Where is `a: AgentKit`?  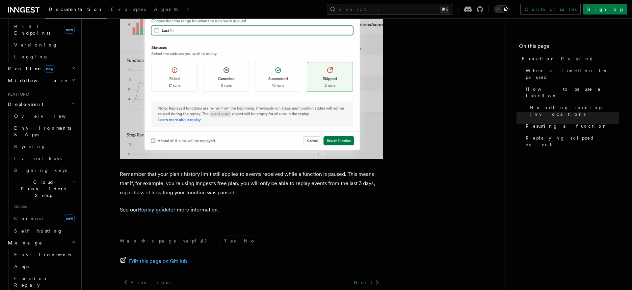
a: AgentKit is located at coordinates (172, 10).